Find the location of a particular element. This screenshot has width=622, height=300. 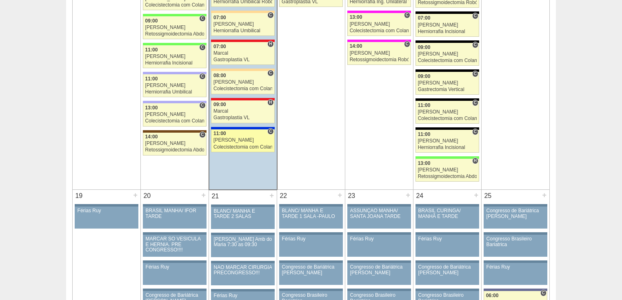

div: Key: Christóvão da Gama is located at coordinates (175, 102).